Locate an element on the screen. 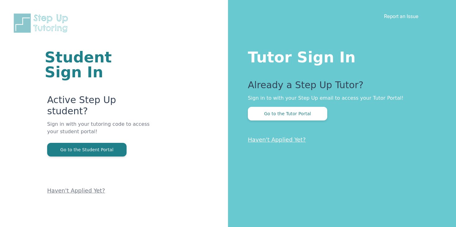  p: Active Step Up student? is located at coordinates (100, 107).